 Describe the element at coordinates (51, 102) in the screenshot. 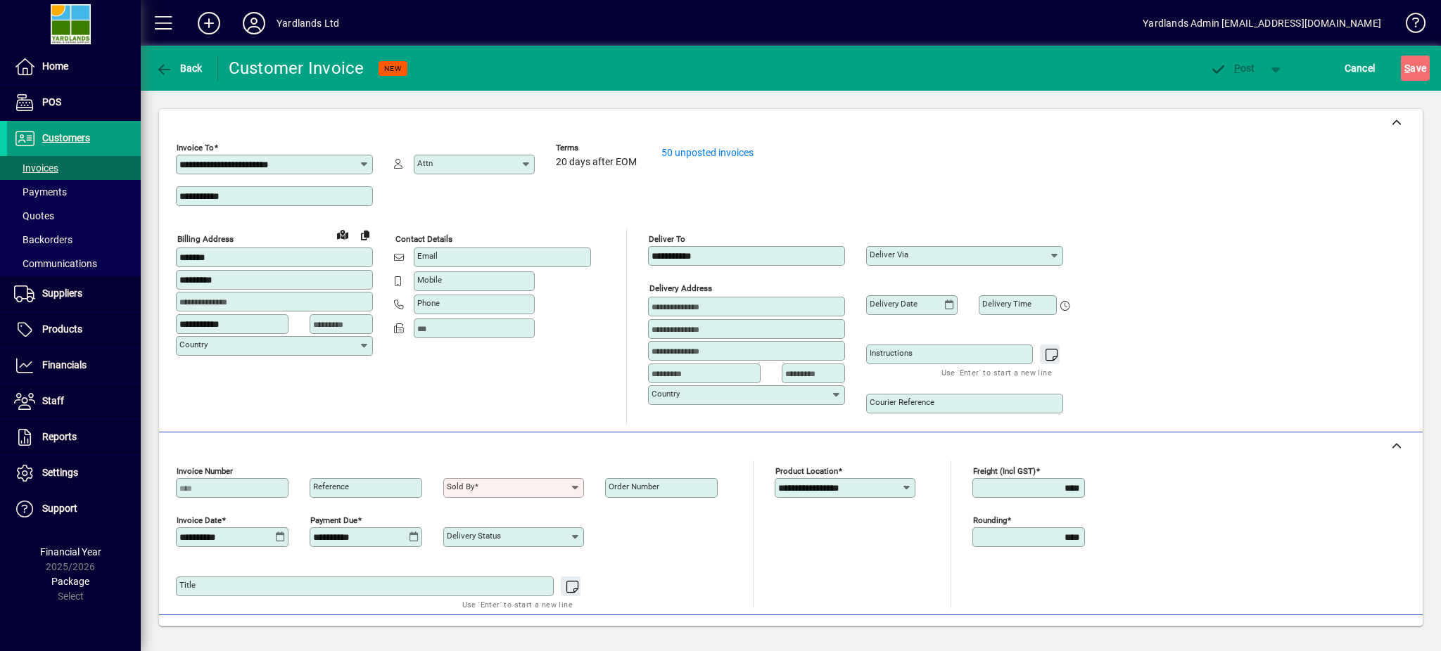

I see `span: POS` at that location.